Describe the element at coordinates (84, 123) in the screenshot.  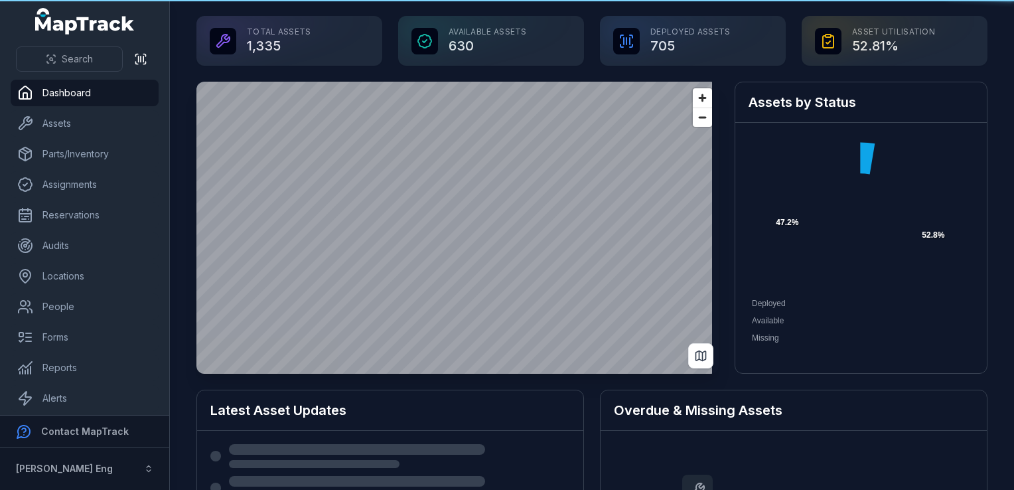
I see `a: Assets` at that location.